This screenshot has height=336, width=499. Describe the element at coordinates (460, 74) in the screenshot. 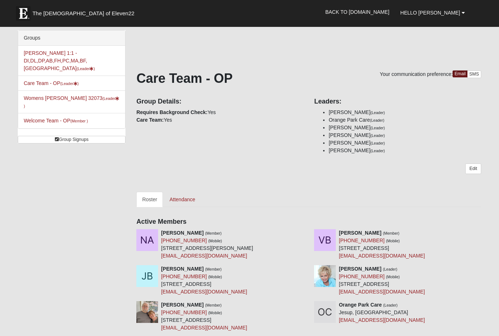

I see `a: Email` at that location.